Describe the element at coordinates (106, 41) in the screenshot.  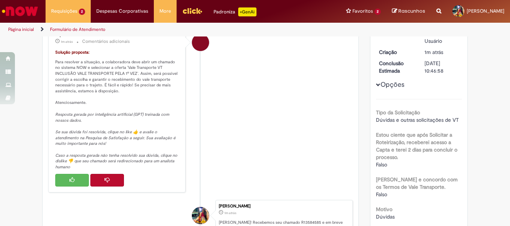
I see `small: Comentários adicionais` at that location.